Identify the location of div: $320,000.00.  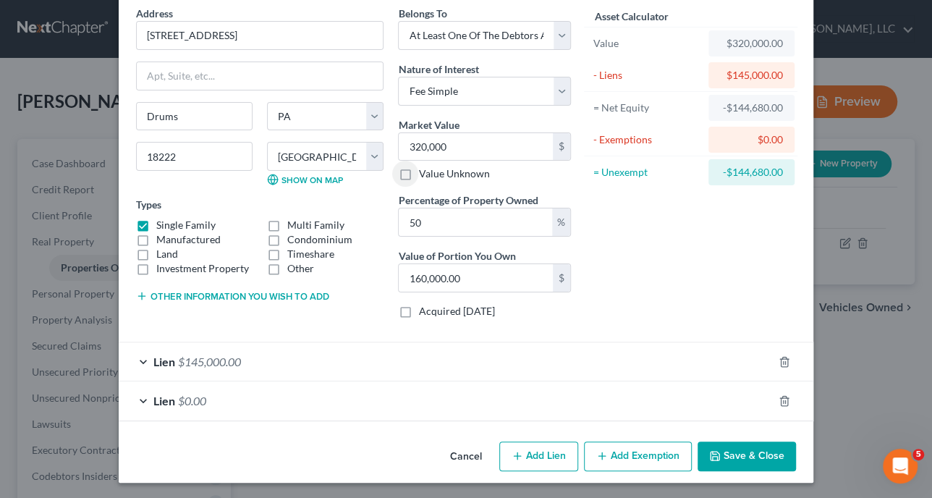
(751, 43).